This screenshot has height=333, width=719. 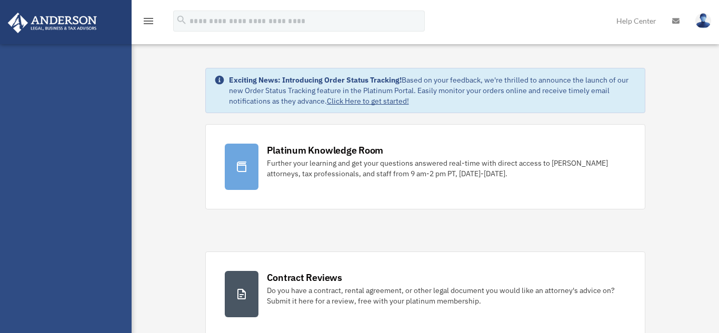 I want to click on a: Platinum Knowledge Room Further your learning and get your questions answered real-time with dire..., so click(x=425, y=167).